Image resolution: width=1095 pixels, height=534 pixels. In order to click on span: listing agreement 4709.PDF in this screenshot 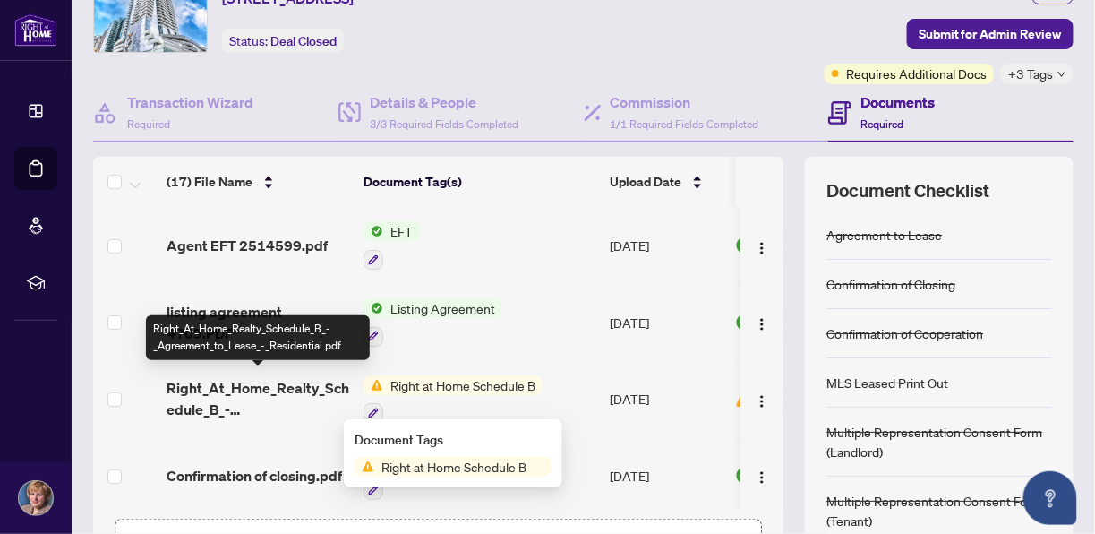, I will do `click(258, 322)`.